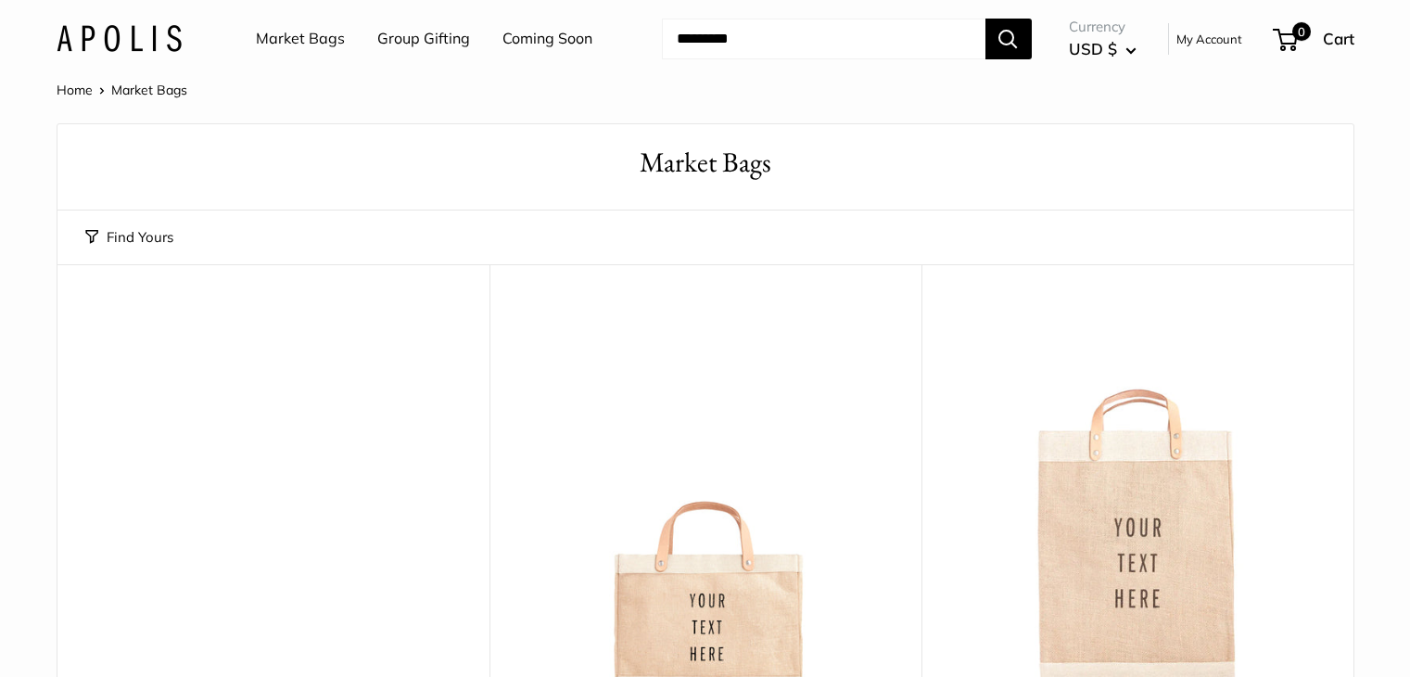  I want to click on nav: Breadcrumb, so click(121, 90).